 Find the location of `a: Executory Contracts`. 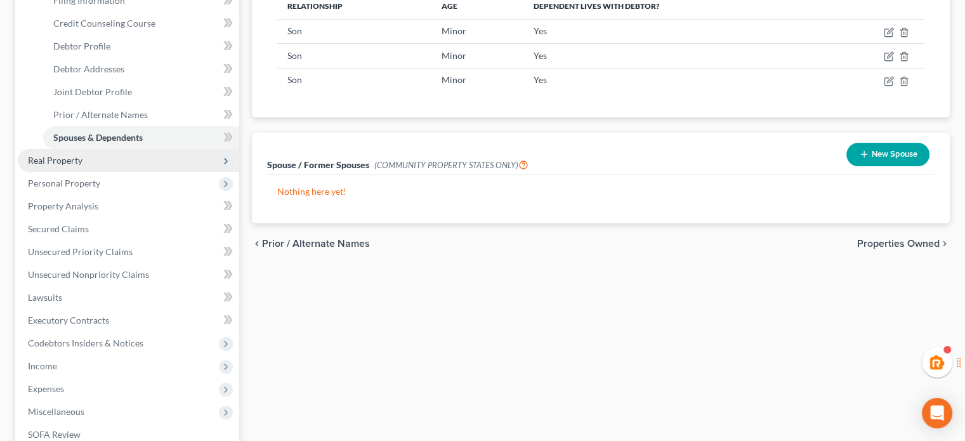

a: Executory Contracts is located at coordinates (128, 320).